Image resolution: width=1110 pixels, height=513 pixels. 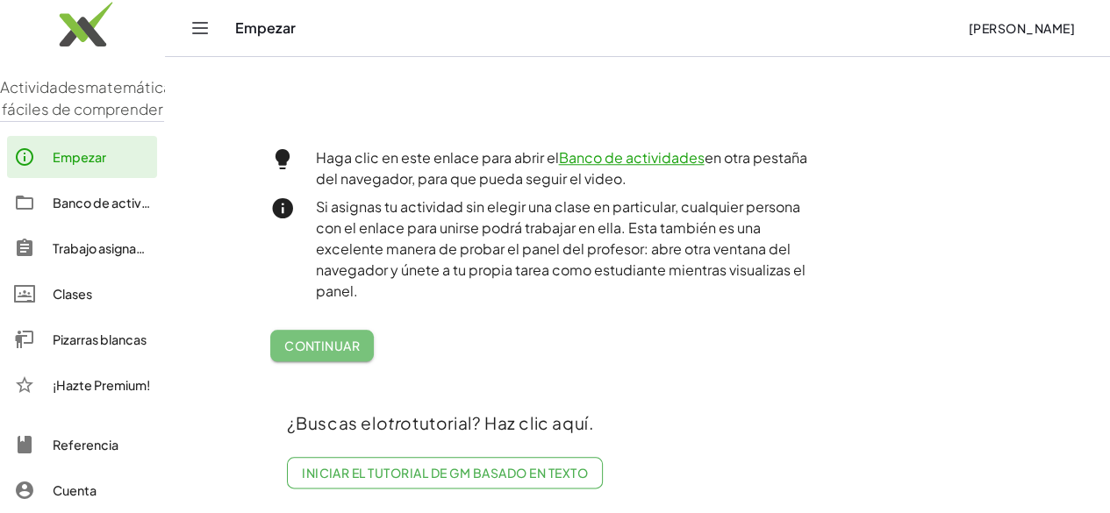 I want to click on a: Referencia, so click(x=82, y=445).